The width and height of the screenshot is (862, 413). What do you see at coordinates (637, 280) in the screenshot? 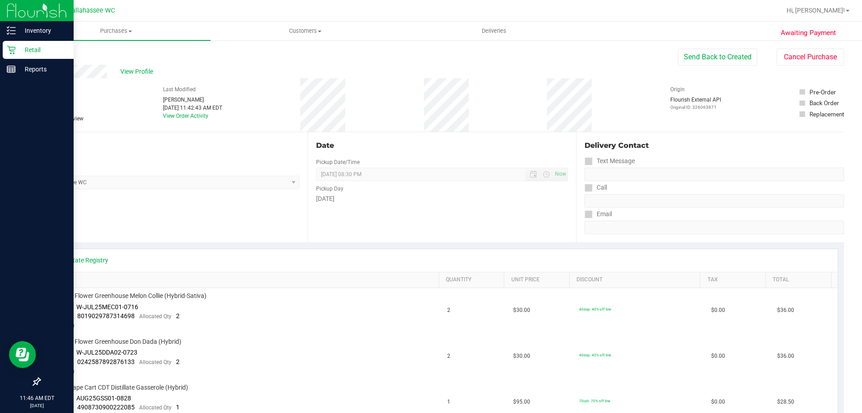
I see `a: Discount` at bounding box center [637, 280].